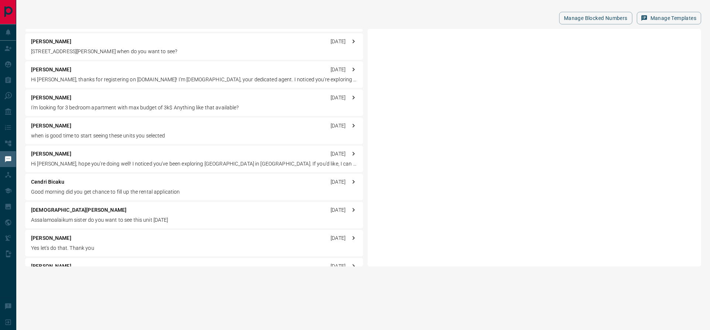 This screenshot has height=330, width=710. I want to click on button: Manage Templates, so click(669, 18).